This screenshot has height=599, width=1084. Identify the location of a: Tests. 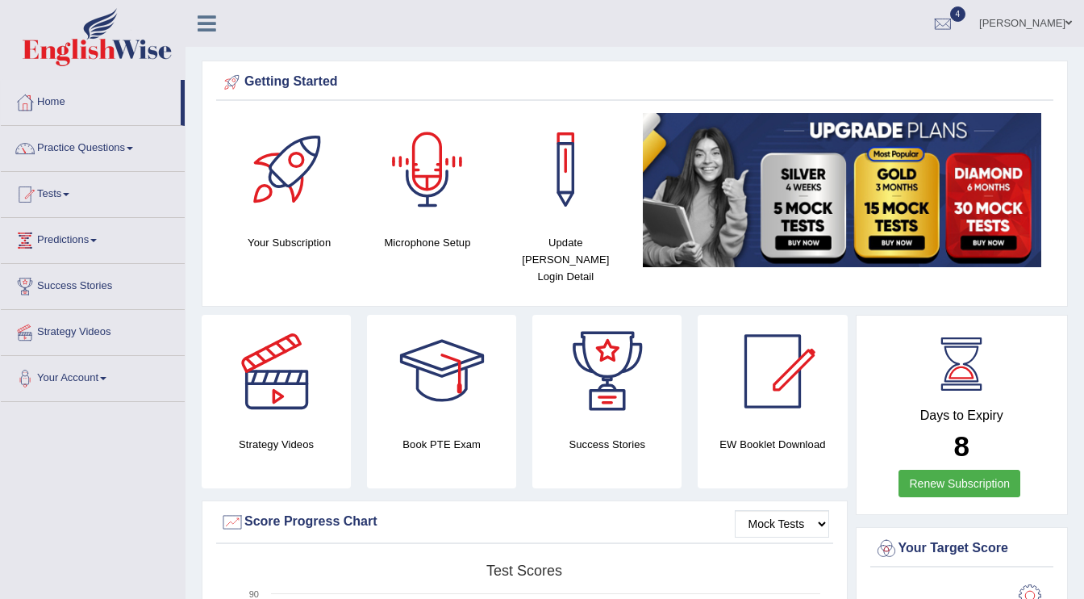
(93, 192).